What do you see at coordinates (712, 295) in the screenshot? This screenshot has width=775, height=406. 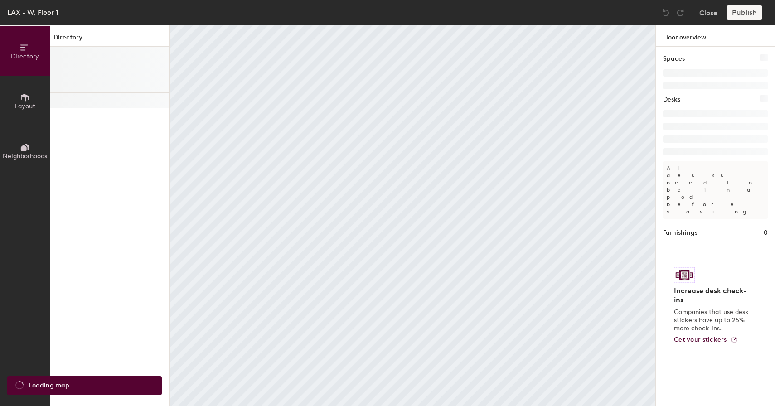 I see `h4: Increase desk check-ins` at bounding box center [712, 295].